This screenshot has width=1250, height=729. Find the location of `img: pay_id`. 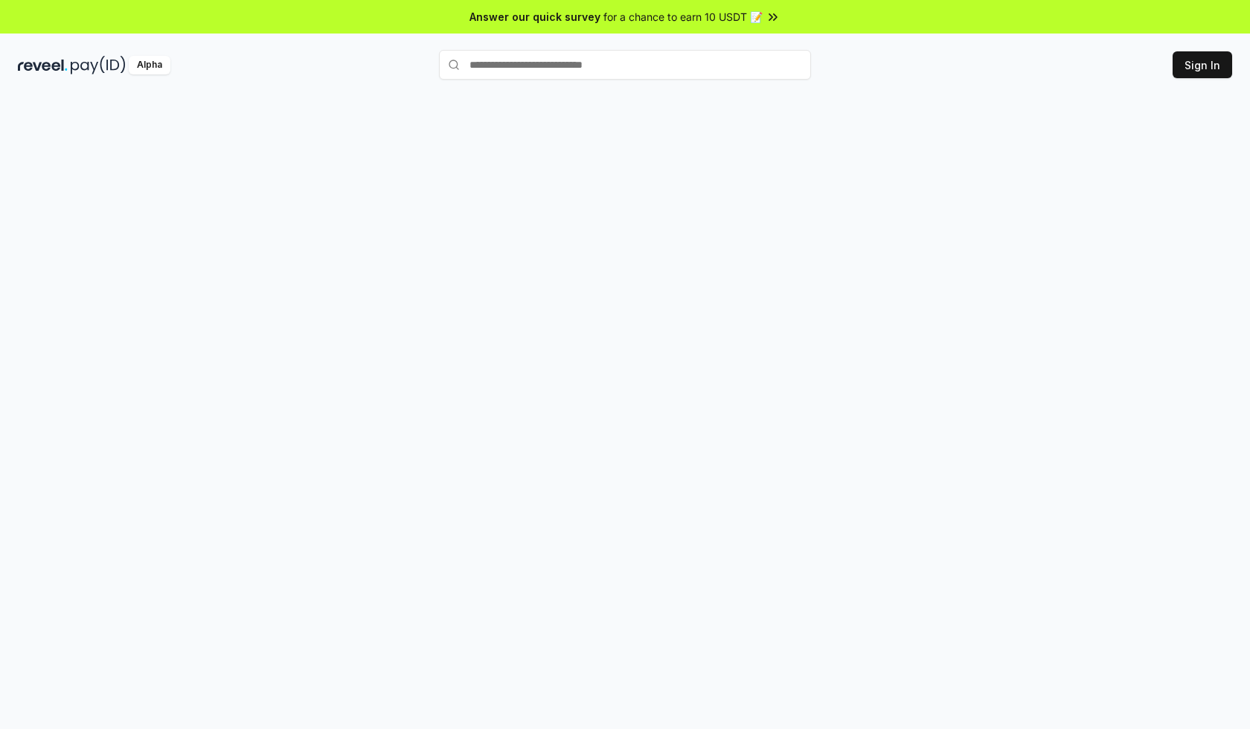

img: pay_id is located at coordinates (98, 65).